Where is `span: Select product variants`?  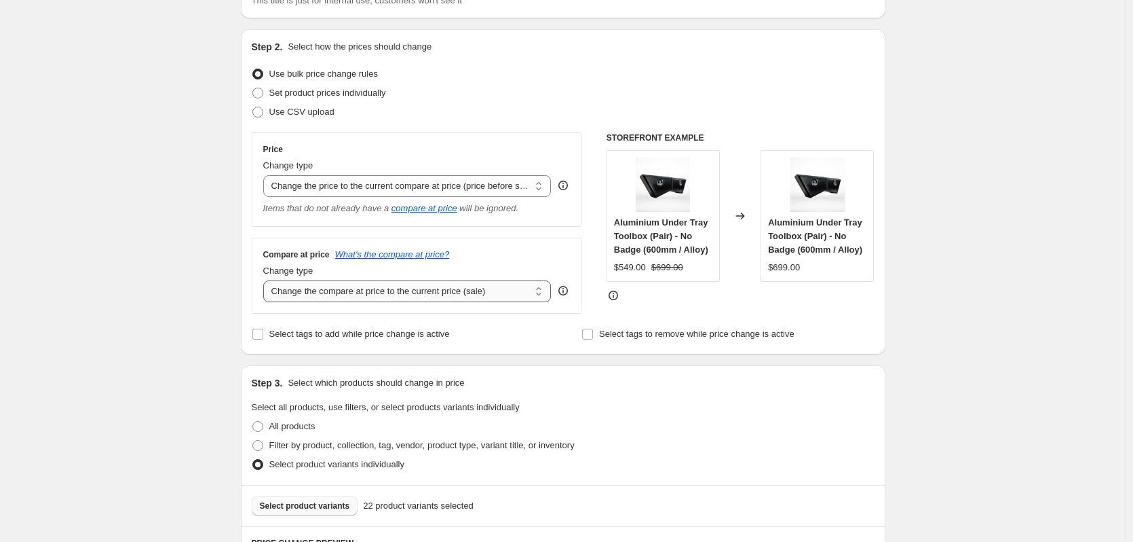
span: Select product variants is located at coordinates (305, 506).